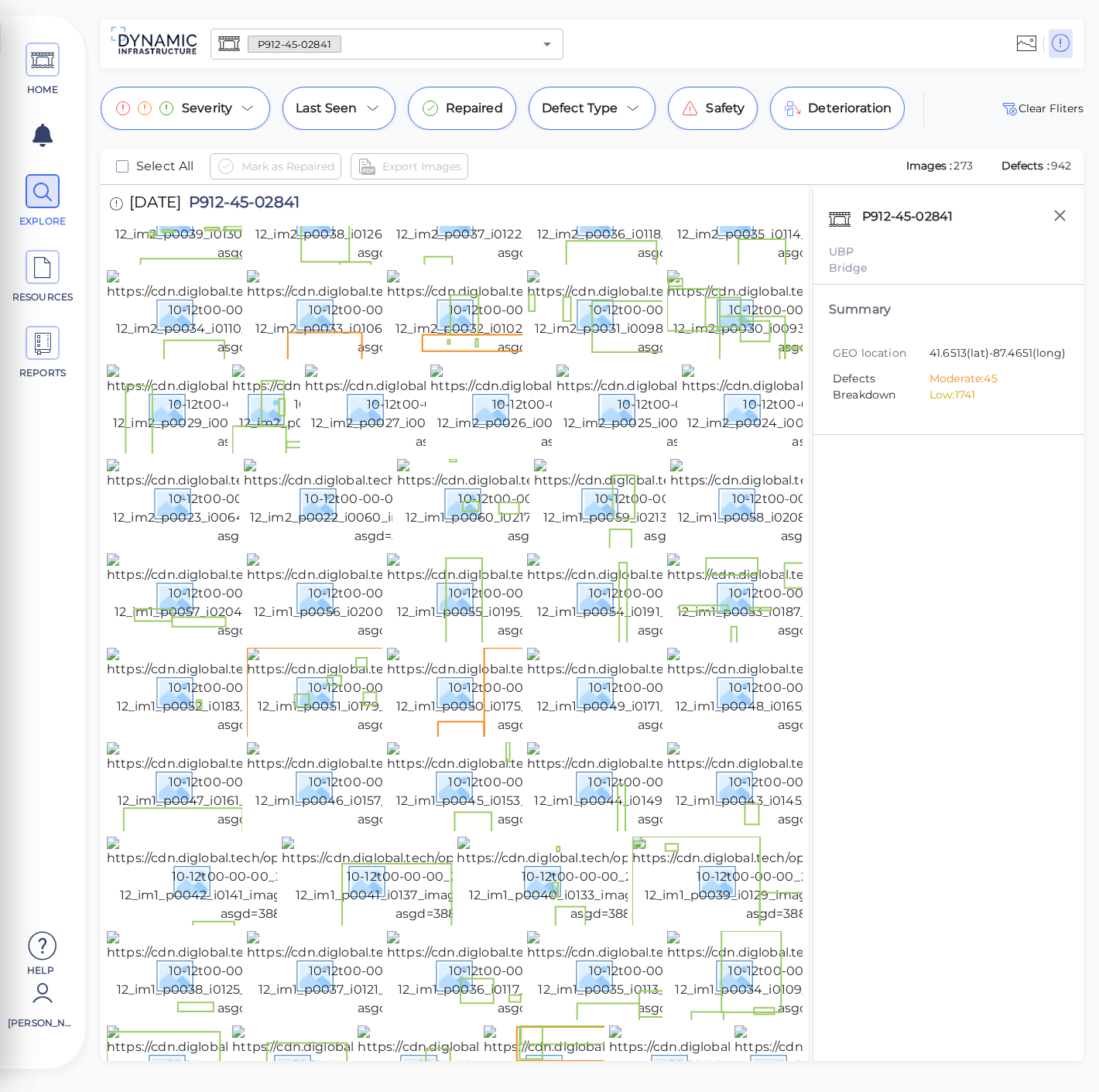 The image size is (1099, 1092). Describe the element at coordinates (326, 109) in the screenshot. I see `span: Last Seen` at that location.